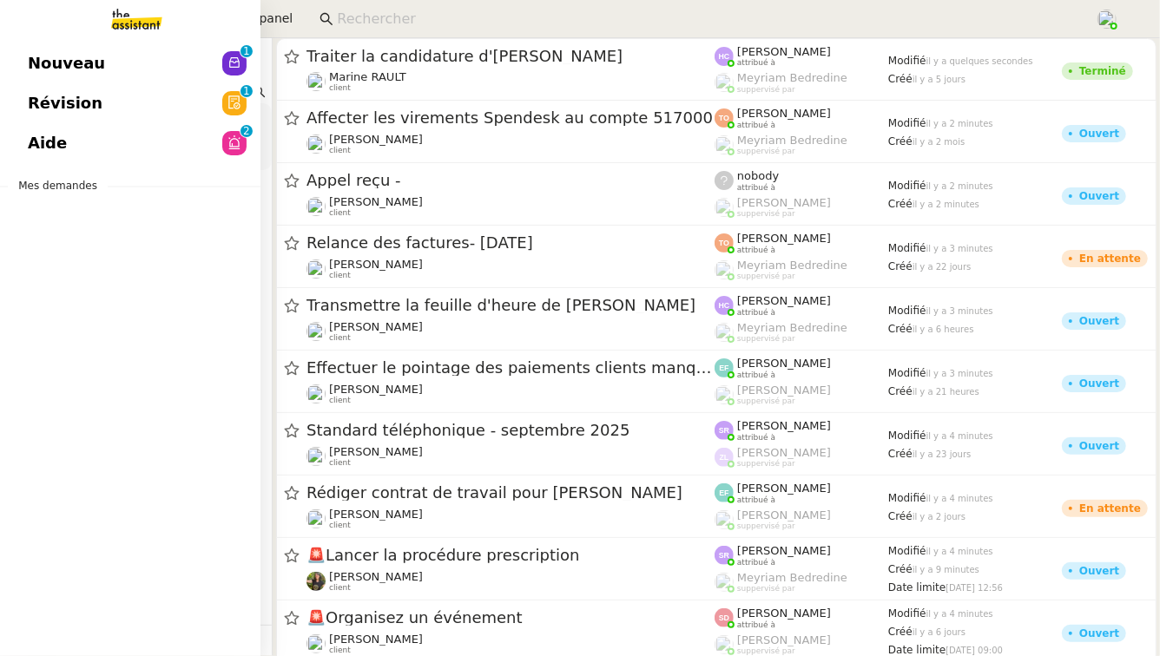 Image resolution: width=1160 pixels, height=656 pixels. What do you see at coordinates (316, 644) in the screenshot?
I see `img: users%2FpftfpH3HWzRMeZpe6E7kXDgO5SJ3%2Favatar%2Fa3cc7090-f8ed-4df9-82e0-3c63ac65f9dd` at bounding box center [316, 644].